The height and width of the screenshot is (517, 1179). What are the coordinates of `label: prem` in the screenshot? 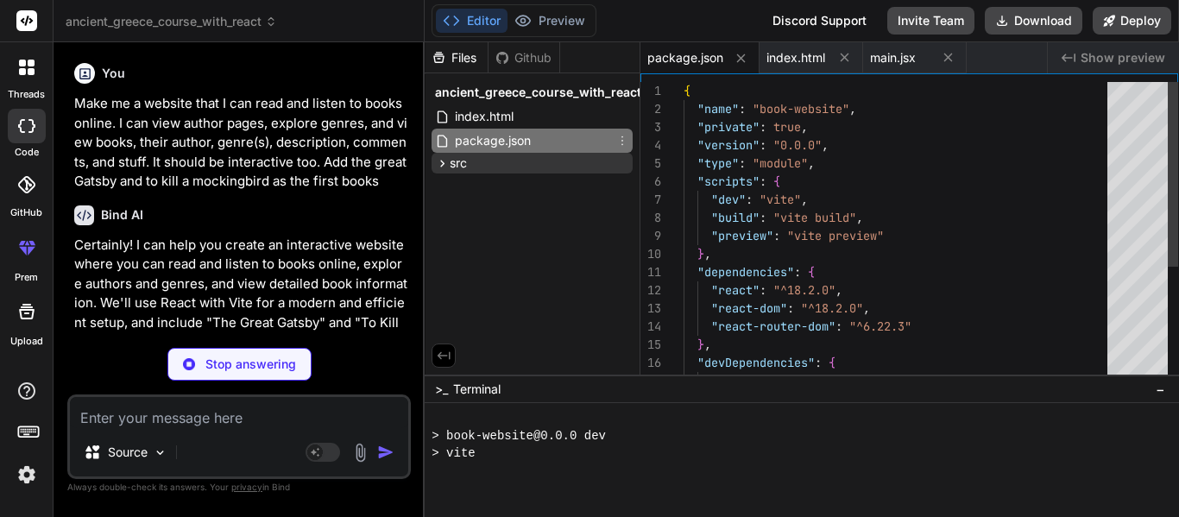 It's located at (26, 277).